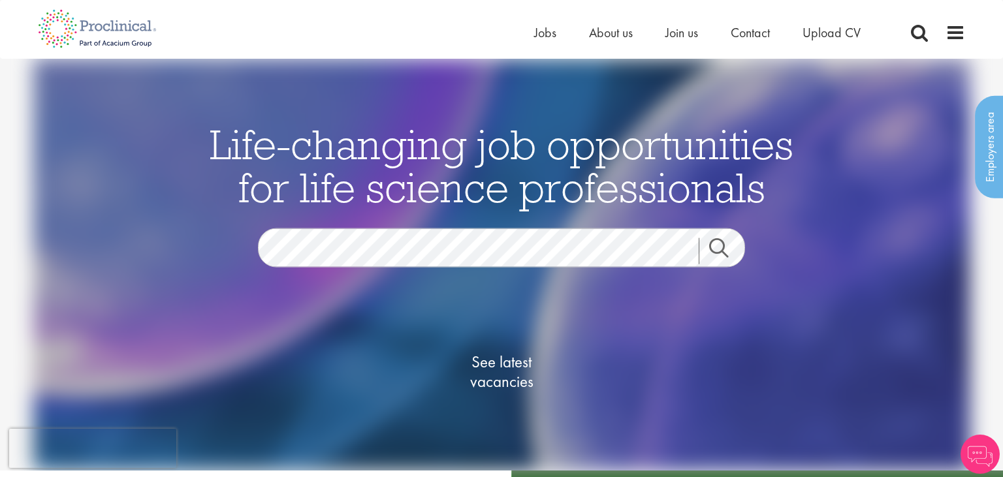  I want to click on a: Upload CV, so click(831, 33).